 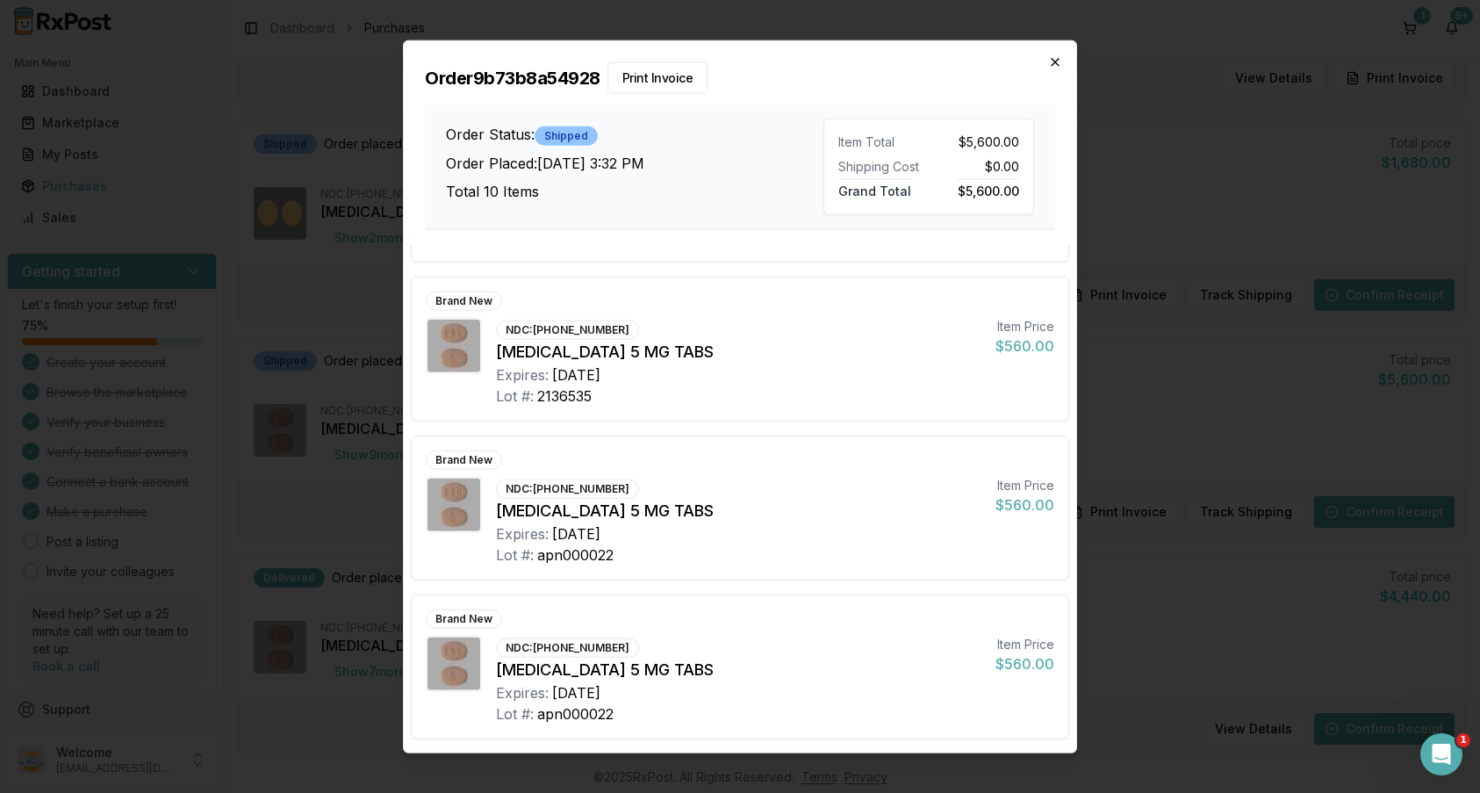 I want to click on h2: Order 9b73b8a54928, so click(x=740, y=77).